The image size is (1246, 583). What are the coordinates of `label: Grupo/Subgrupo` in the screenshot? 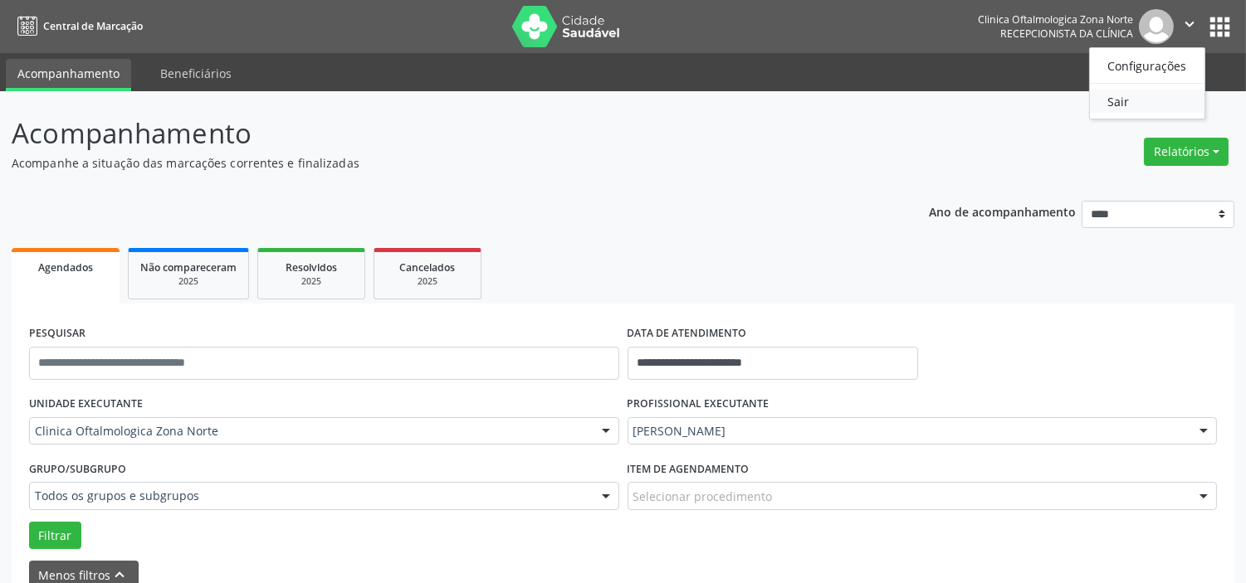 It's located at (77, 469).